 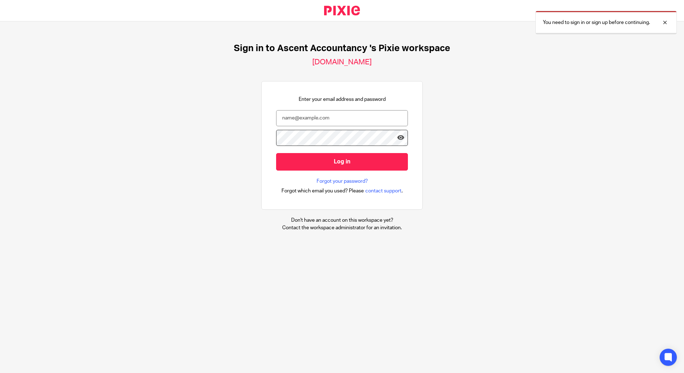 What do you see at coordinates (322, 191) in the screenshot?
I see `span: Forgot which email you used? Please` at bounding box center [322, 191].